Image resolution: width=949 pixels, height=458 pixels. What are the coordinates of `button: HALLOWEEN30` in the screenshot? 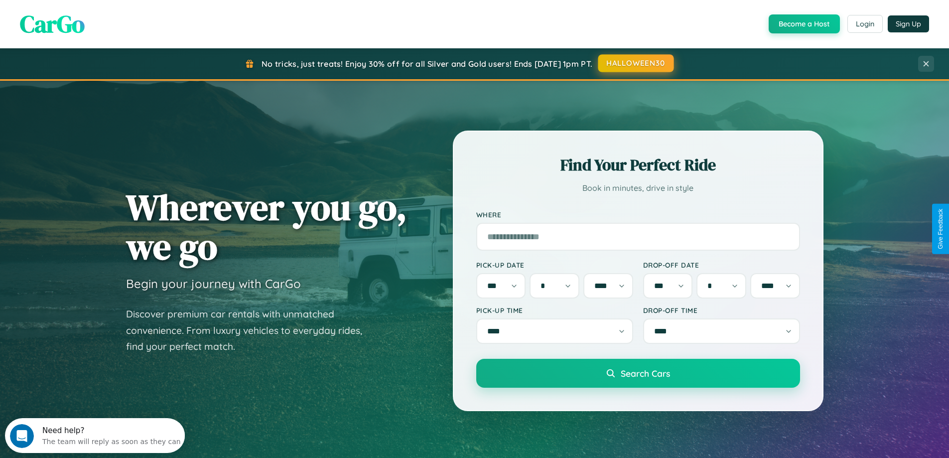 It's located at (636, 63).